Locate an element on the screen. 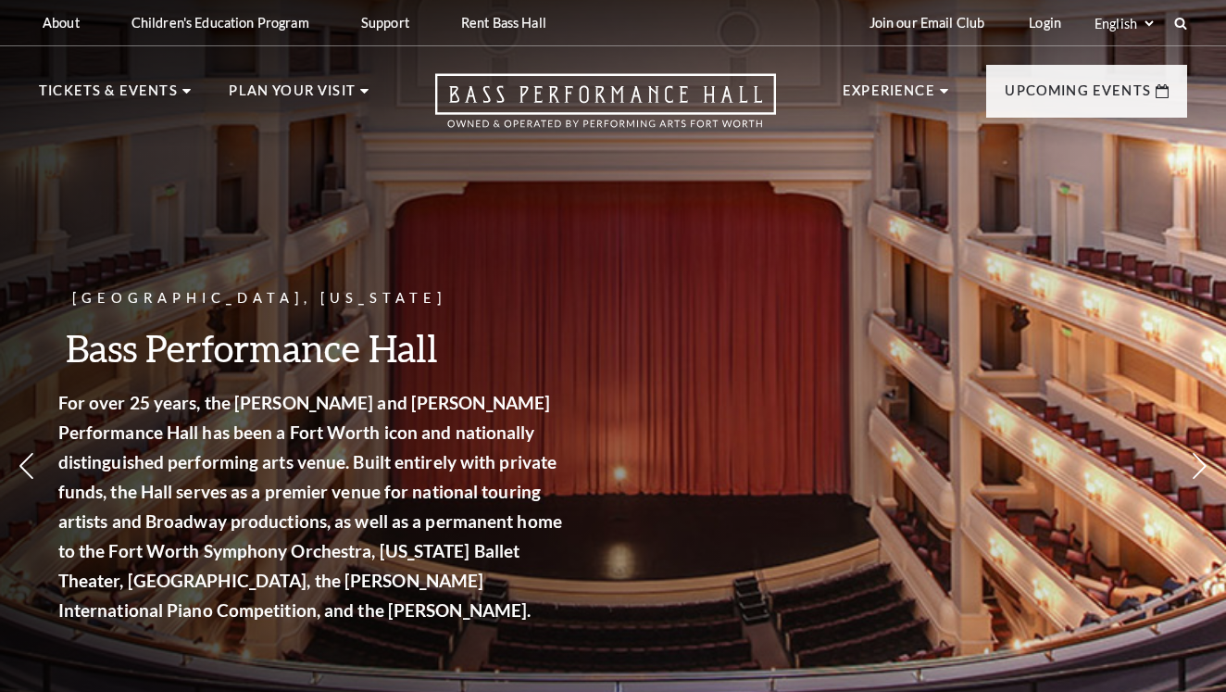 The height and width of the screenshot is (692, 1226). p: Support is located at coordinates (385, 22).